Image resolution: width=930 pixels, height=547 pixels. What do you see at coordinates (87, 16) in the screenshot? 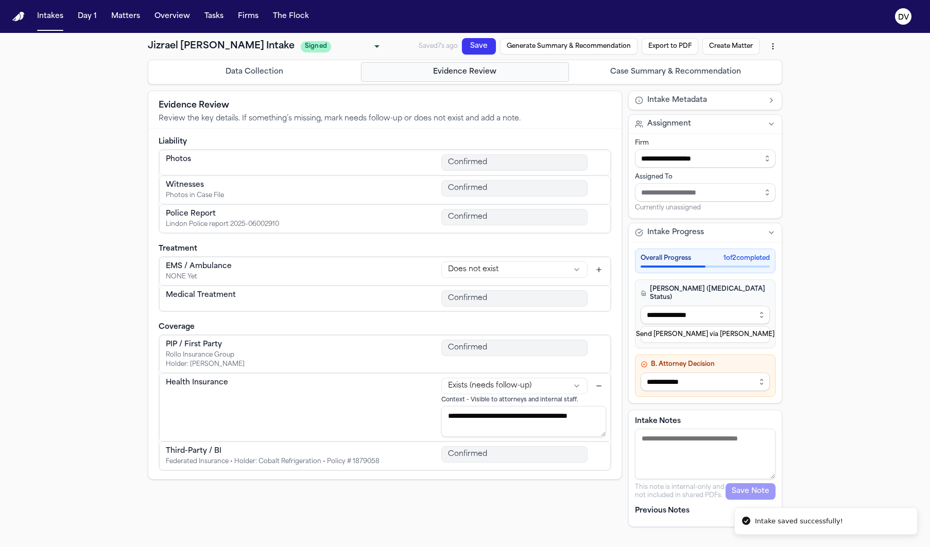
I see `button: Day 1` at bounding box center [87, 16].